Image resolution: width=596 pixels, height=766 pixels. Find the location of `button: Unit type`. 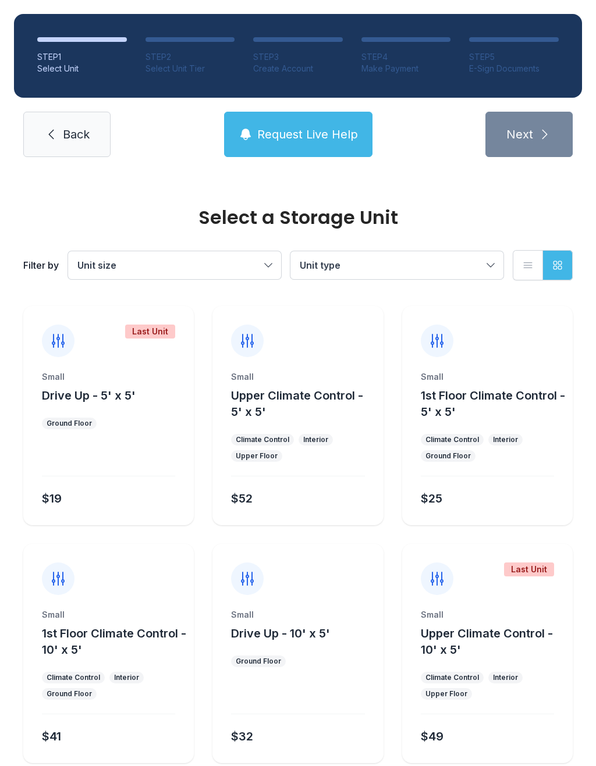

button: Unit type is located at coordinates (397, 265).